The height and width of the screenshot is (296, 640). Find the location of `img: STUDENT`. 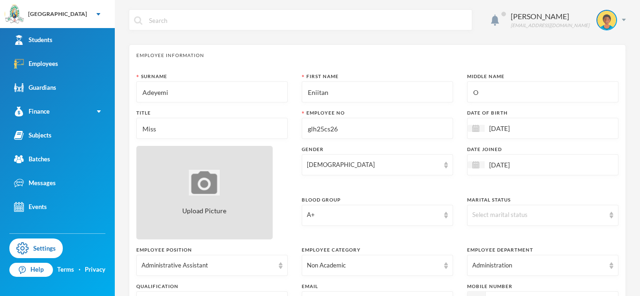

img: STUDENT is located at coordinates (607, 20).